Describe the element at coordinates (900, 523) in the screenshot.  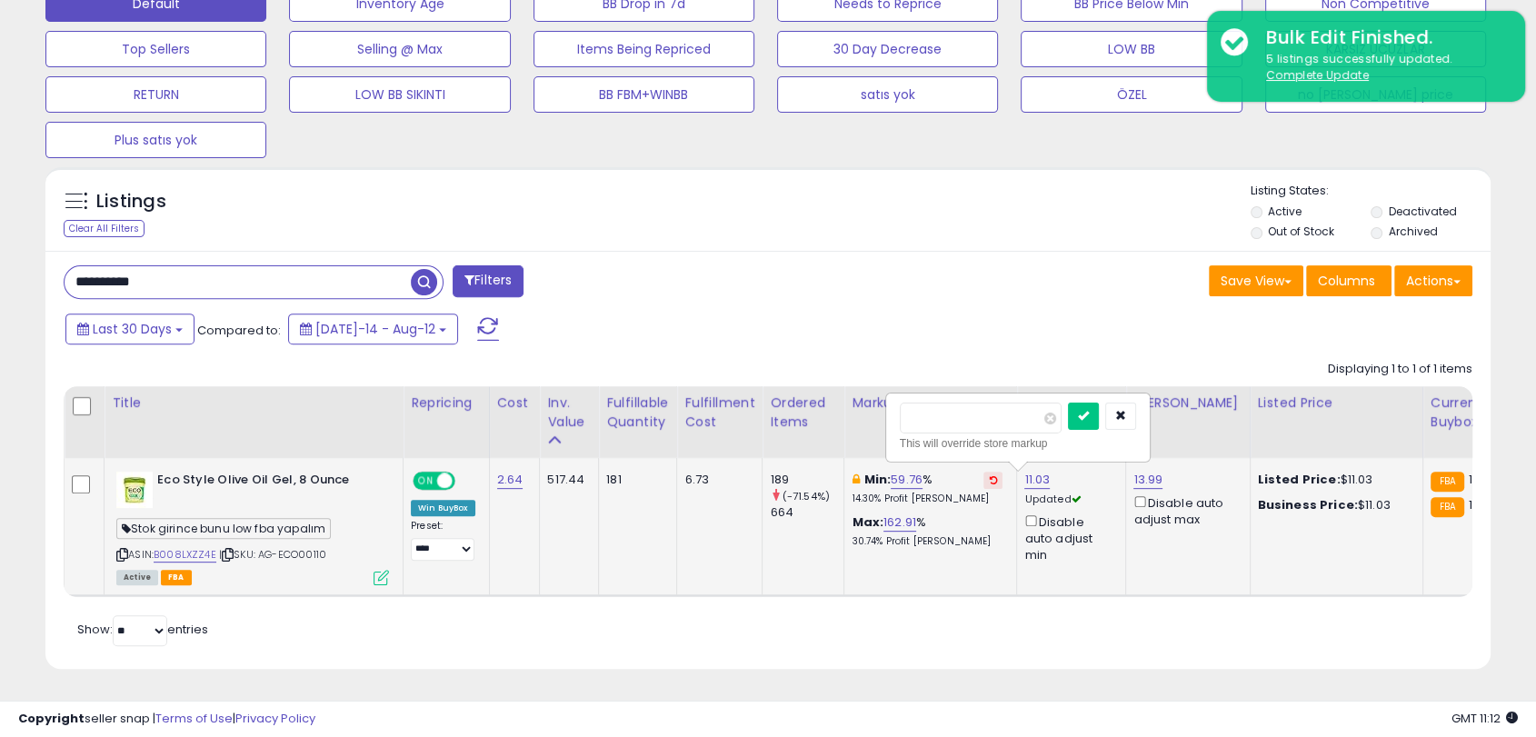
I see `a: 162.91` at that location.